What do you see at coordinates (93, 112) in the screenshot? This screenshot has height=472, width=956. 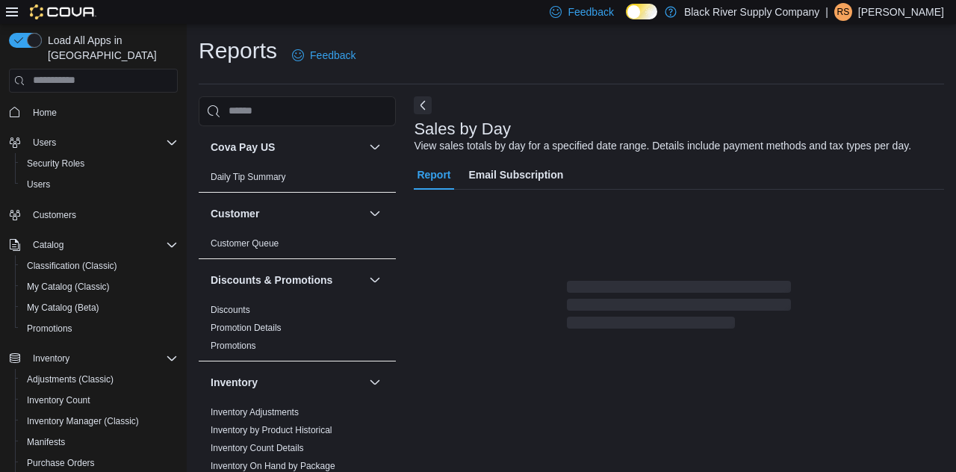 I see `button: Home` at bounding box center [93, 112].